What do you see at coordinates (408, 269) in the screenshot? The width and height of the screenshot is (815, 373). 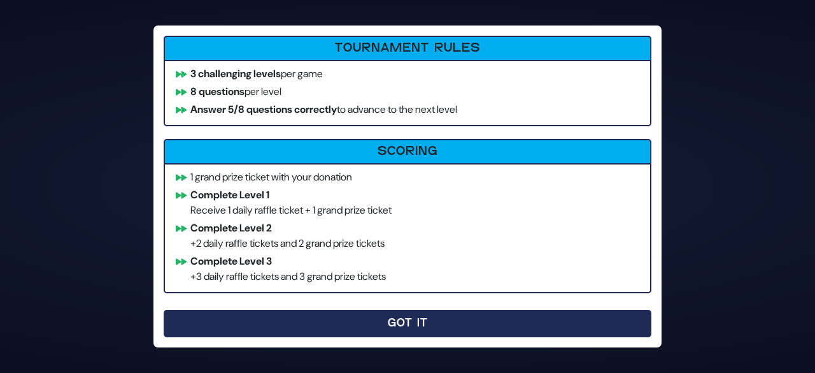 I see `li: +3 daily raffle tickets and 3 grand prize tickets` at bounding box center [408, 269].